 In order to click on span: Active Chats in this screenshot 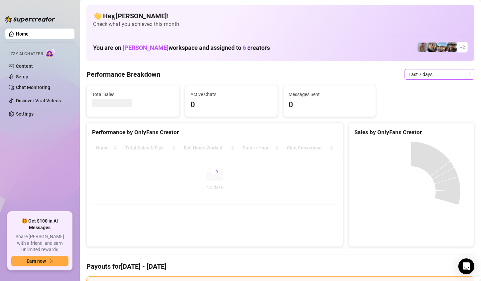, I will do `click(231, 94)`.